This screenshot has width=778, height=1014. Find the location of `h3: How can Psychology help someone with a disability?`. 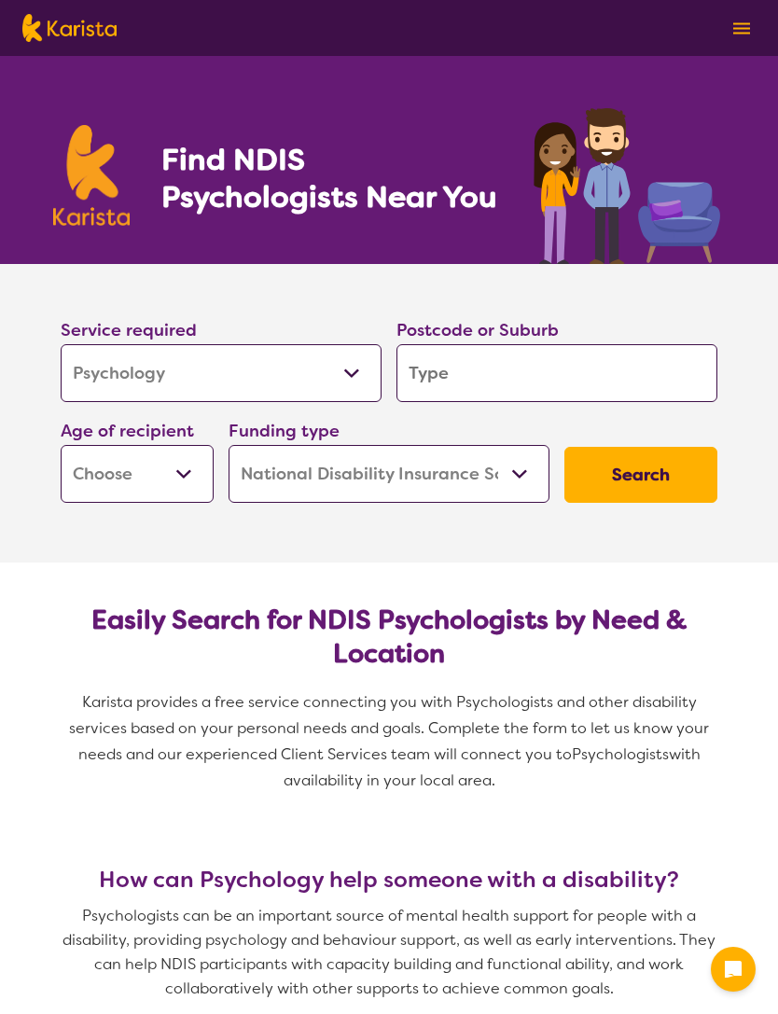

h3: How can Psychology help someone with a disability? is located at coordinates (389, 880).